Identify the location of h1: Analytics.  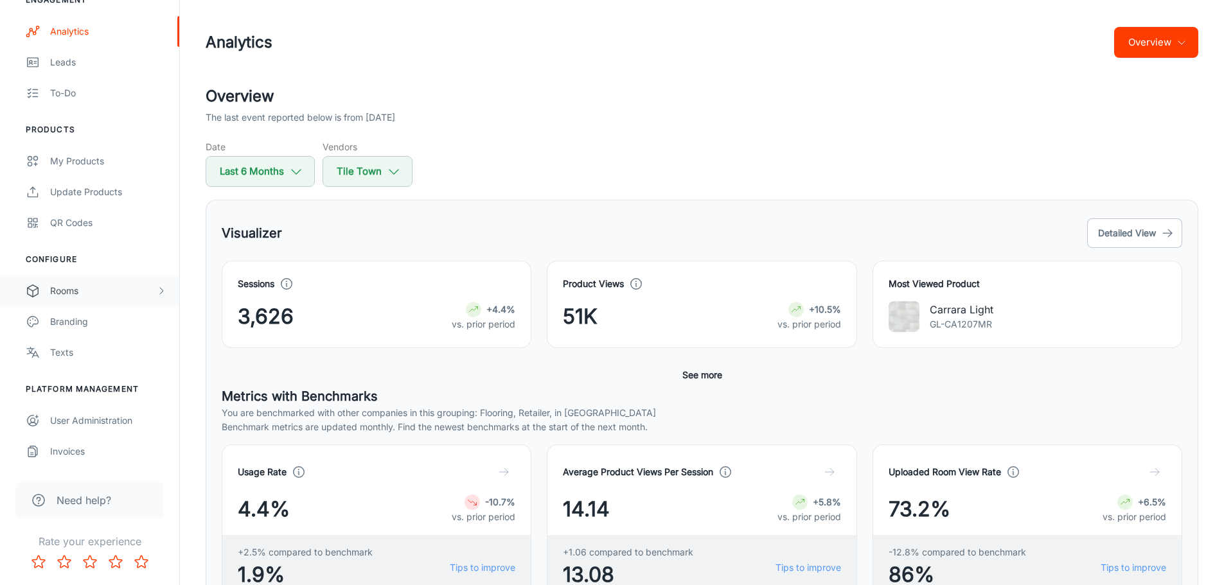
(239, 42).